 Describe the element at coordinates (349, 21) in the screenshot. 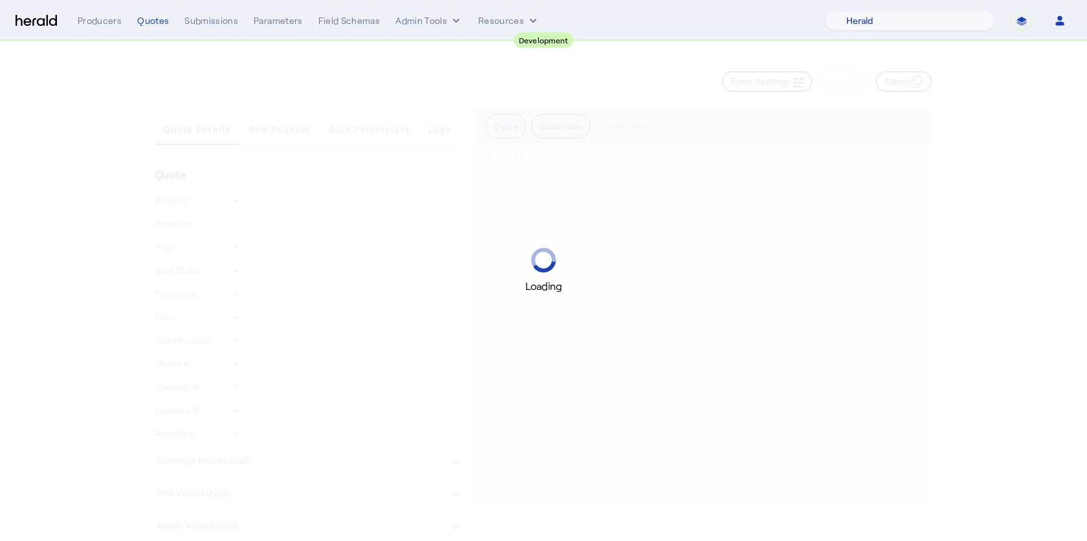

I see `div: Field Schemas` at that location.